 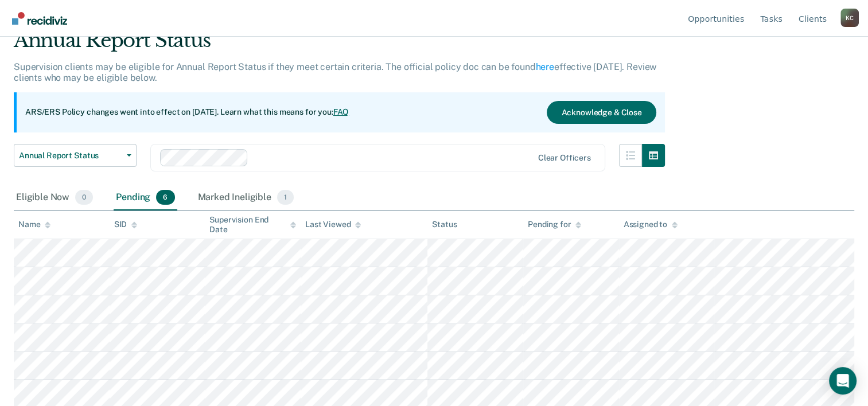 I want to click on span: 0, so click(x=84, y=197).